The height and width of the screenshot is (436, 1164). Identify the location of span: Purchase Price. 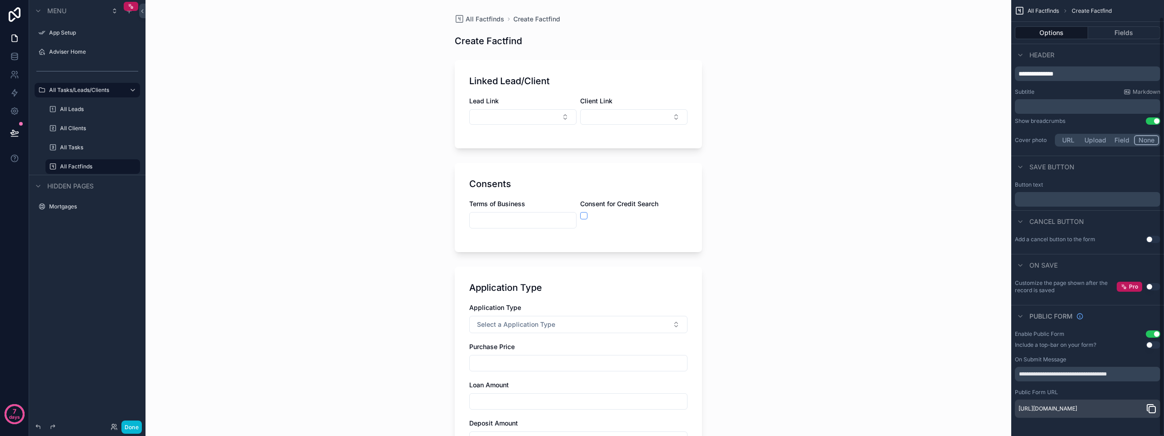
(492, 346).